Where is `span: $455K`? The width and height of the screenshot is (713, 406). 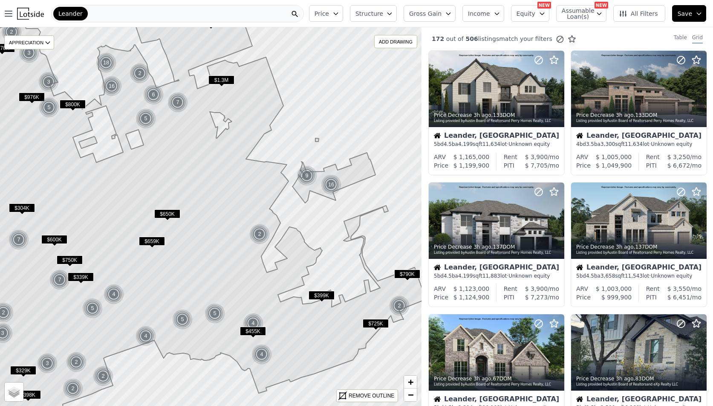
span: $455K is located at coordinates (253, 331).